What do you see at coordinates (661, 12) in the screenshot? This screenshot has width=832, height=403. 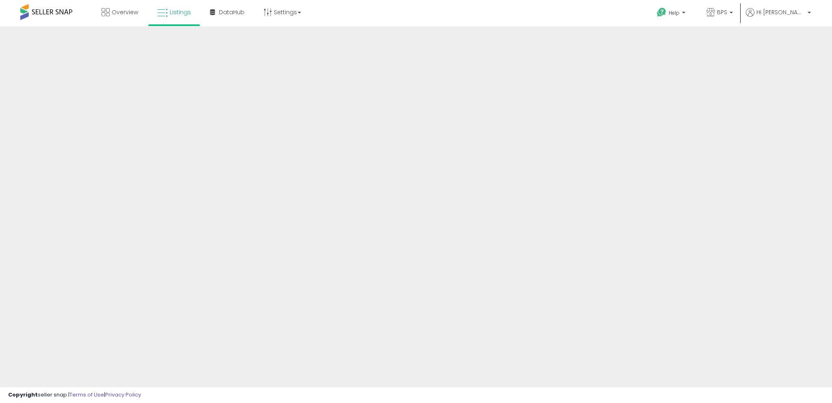 I see `i: Get Help` at bounding box center [661, 12].